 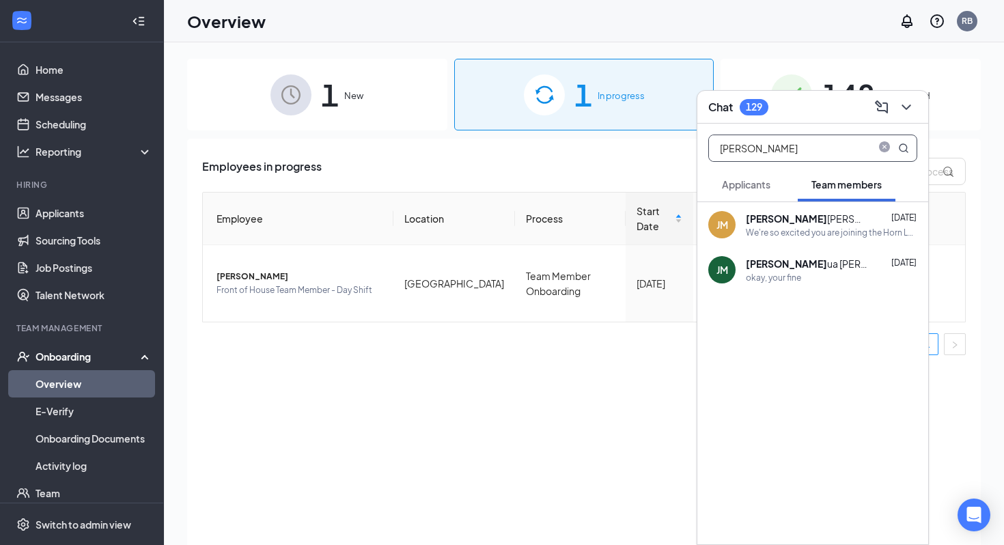 I want to click on a: Team, so click(x=94, y=493).